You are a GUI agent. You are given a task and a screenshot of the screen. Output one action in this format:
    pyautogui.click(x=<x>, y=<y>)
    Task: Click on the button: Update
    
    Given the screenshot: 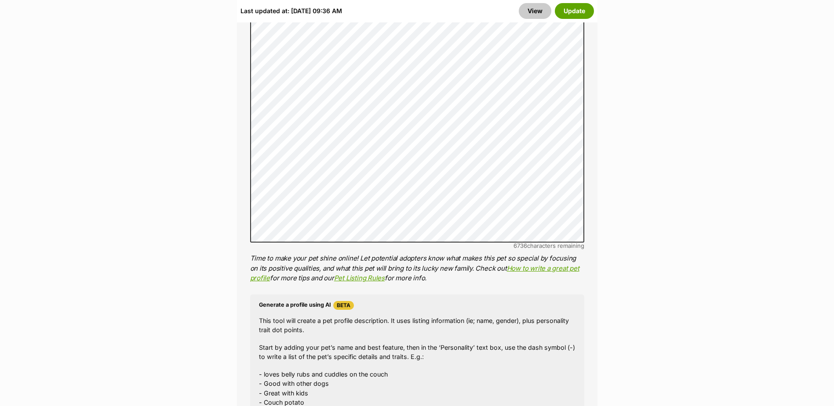 What is the action you would take?
    pyautogui.click(x=574, y=11)
    